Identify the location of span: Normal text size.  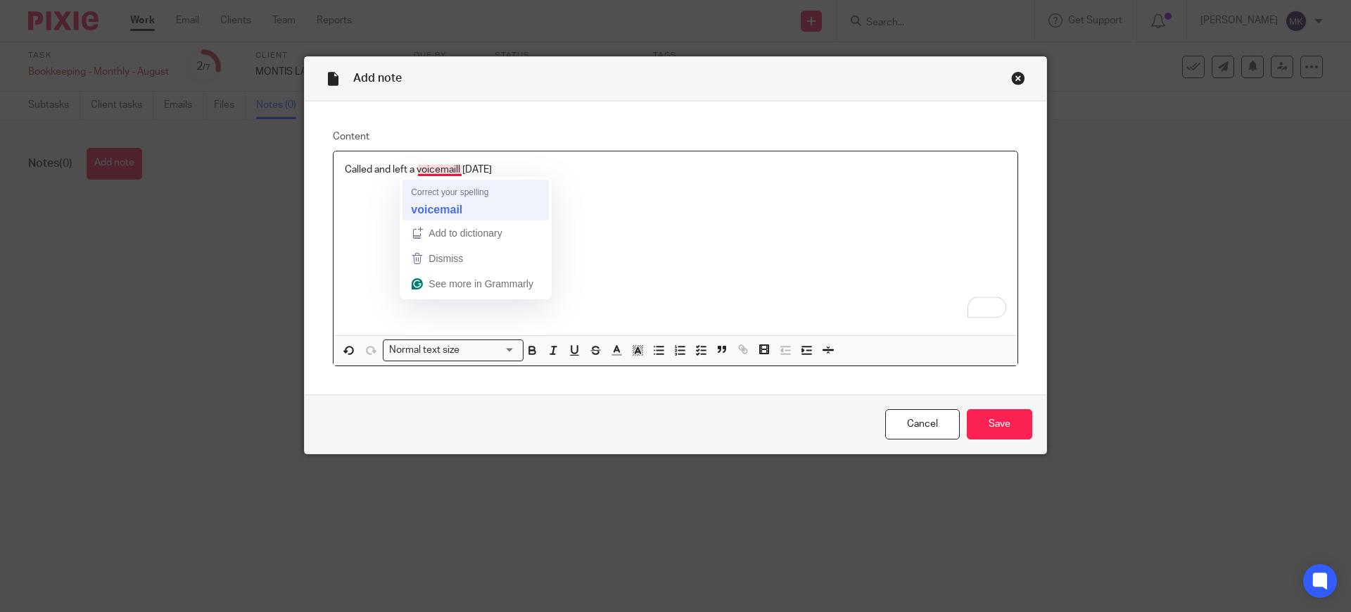
(424, 350).